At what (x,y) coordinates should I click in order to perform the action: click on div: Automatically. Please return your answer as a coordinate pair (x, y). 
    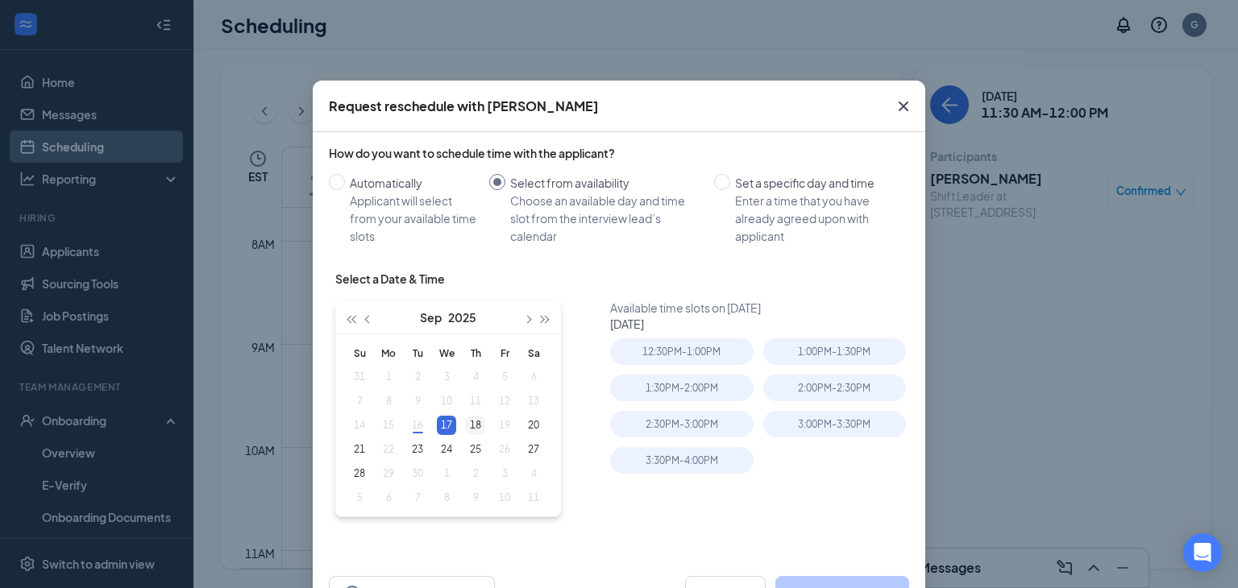
    Looking at the image, I should click on (413, 183).